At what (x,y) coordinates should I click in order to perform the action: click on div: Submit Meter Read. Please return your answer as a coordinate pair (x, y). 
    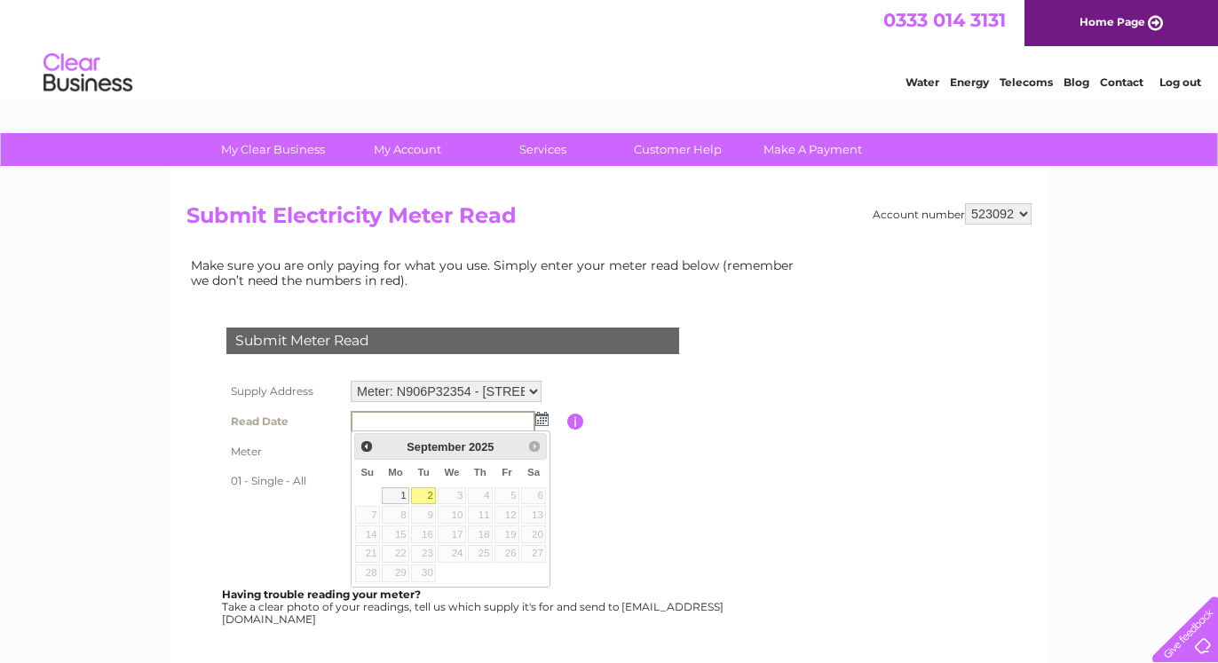
    Looking at the image, I should click on (453, 341).